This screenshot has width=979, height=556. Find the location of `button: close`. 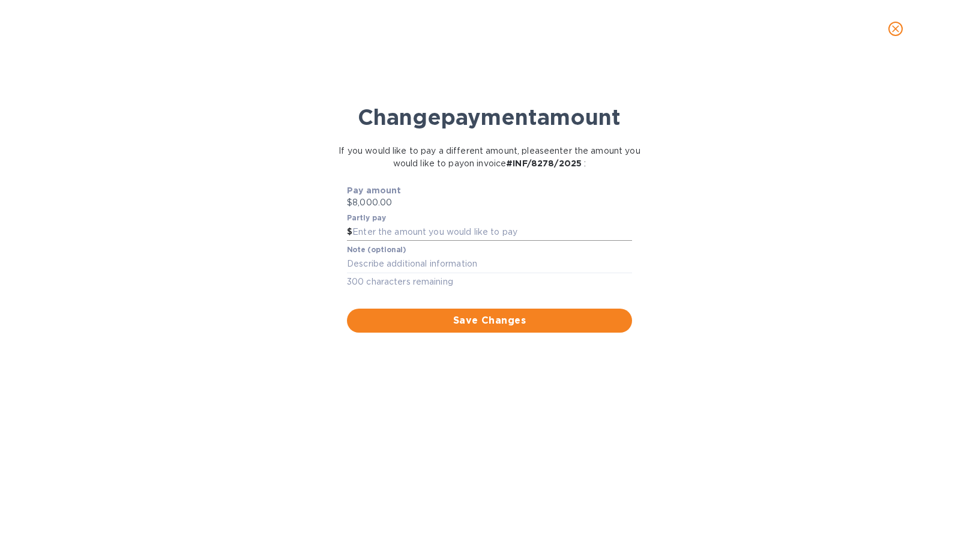

button: close is located at coordinates (896, 29).